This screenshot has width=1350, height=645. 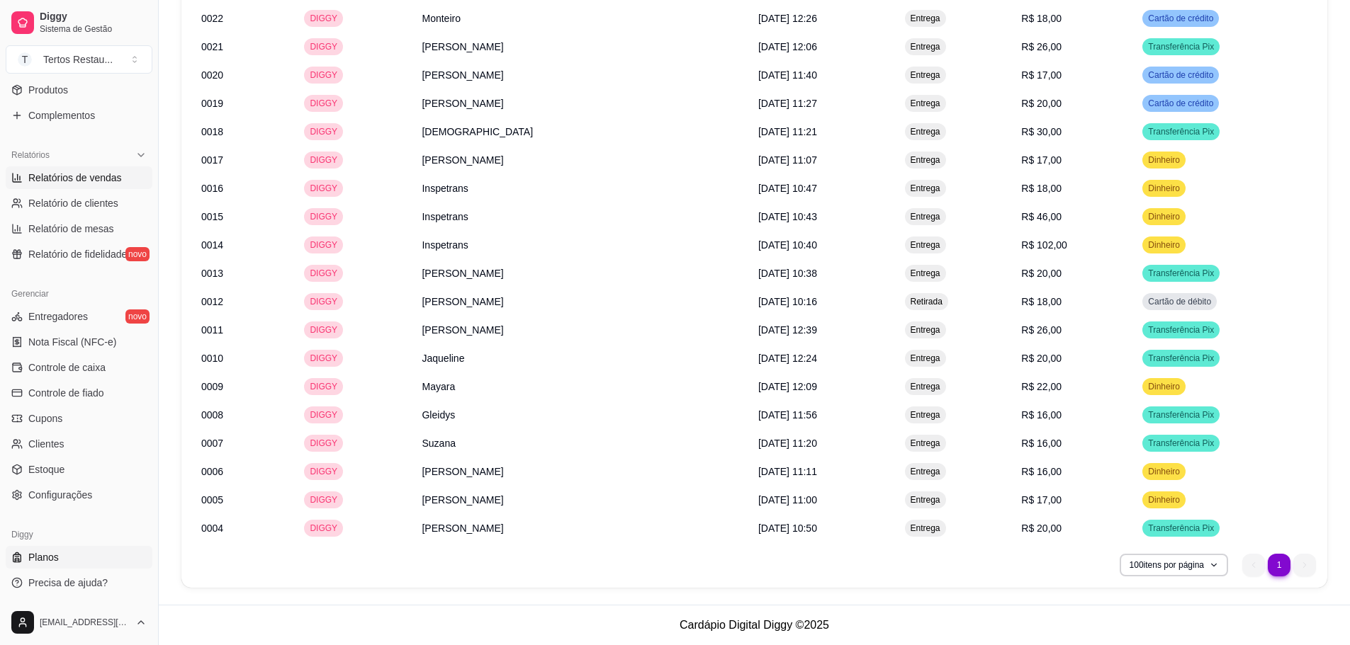 What do you see at coordinates (581, 188) in the screenshot?
I see `td: Inspetrans` at bounding box center [581, 188].